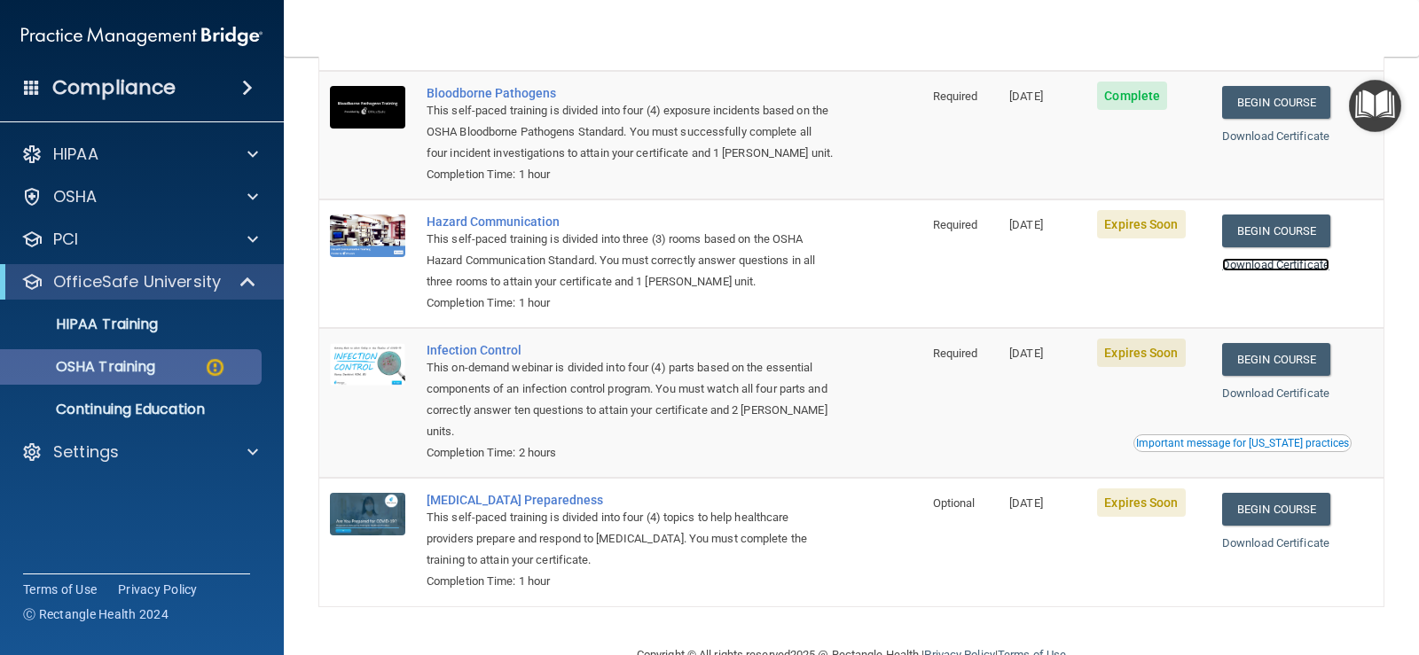 Image resolution: width=1419 pixels, height=655 pixels. What do you see at coordinates (1243, 443) in the screenshot?
I see `button: Read this if you are a dental practitioner in the state of CA` at bounding box center [1243, 443].